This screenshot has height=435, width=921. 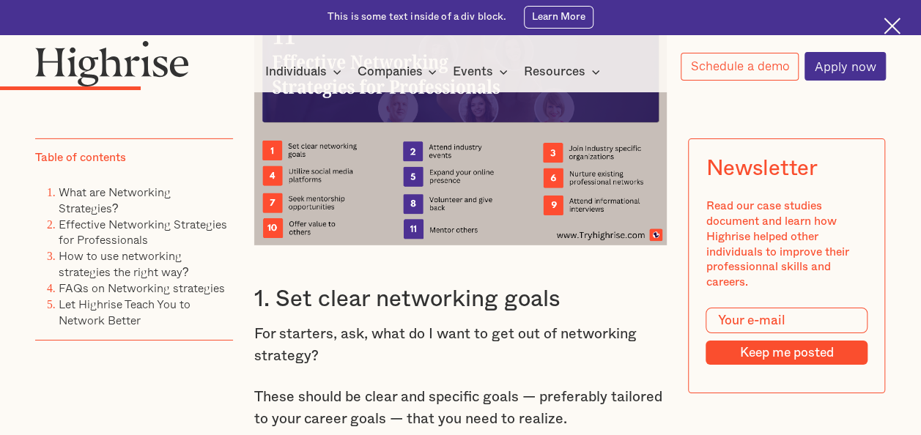 What do you see at coordinates (762, 168) in the screenshot?
I see `div: Newsletter` at bounding box center [762, 168].